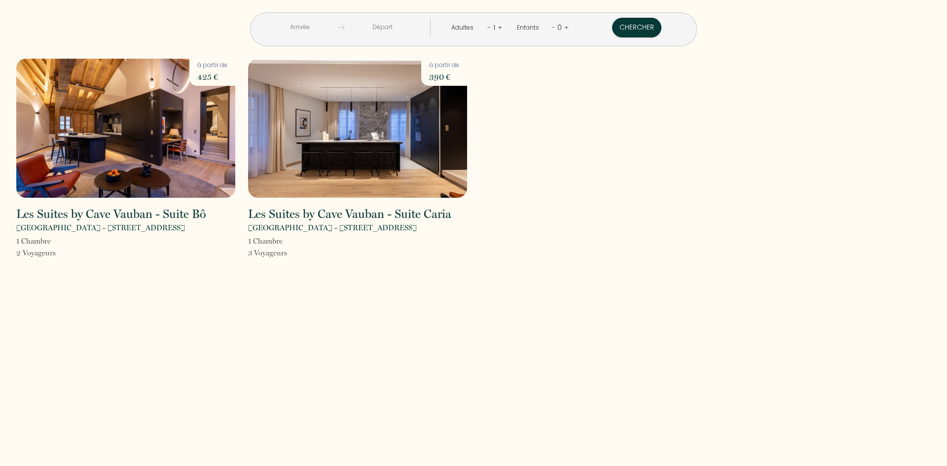 Image resolution: width=947 pixels, height=466 pixels. What do you see at coordinates (559, 28) in the screenshot?
I see `div: 0` at bounding box center [559, 28].